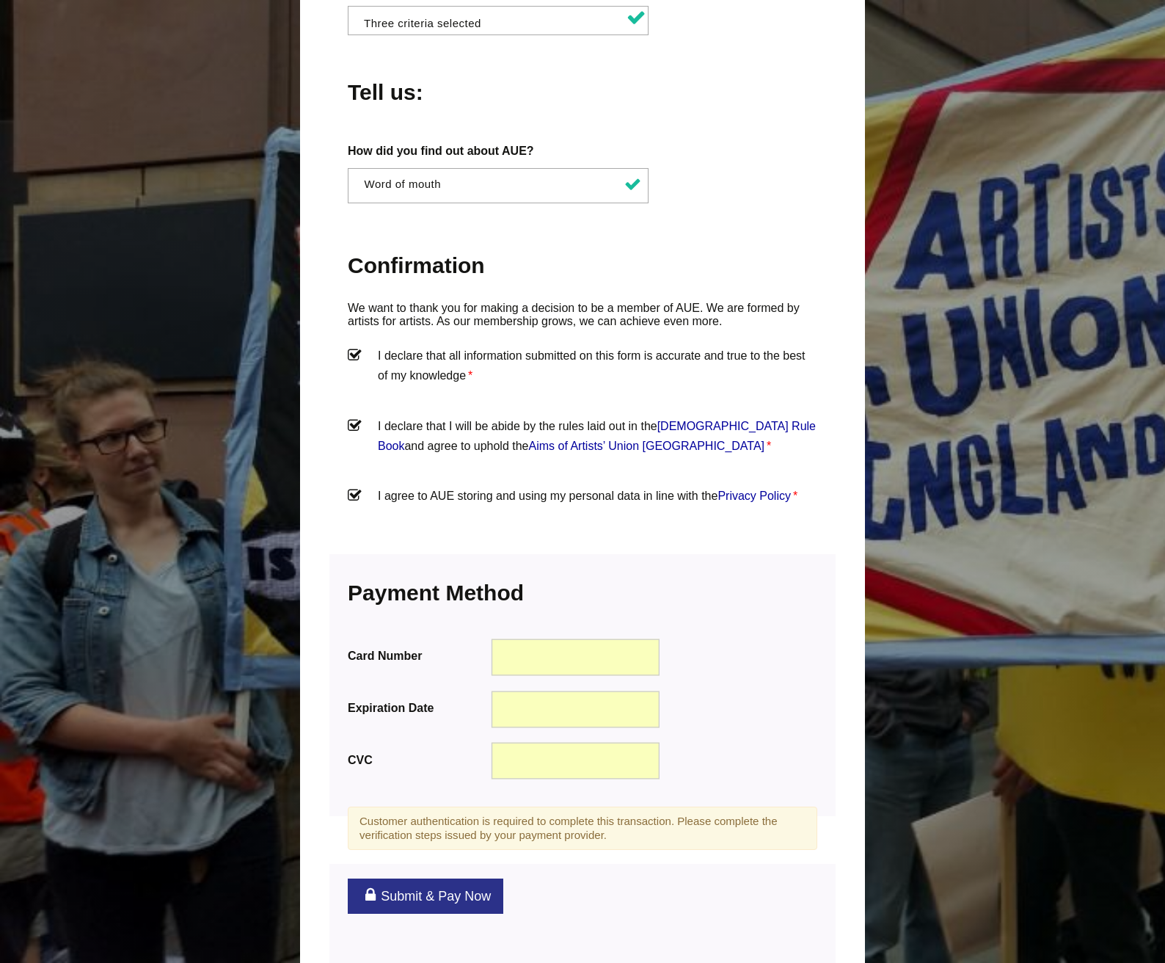 Image resolution: width=1165 pixels, height=963 pixels. Describe the element at coordinates (583, 315) in the screenshot. I see `p: We want to thank you for making a decision to be a member of AUE. We are formed by artists for ar...` at that location.